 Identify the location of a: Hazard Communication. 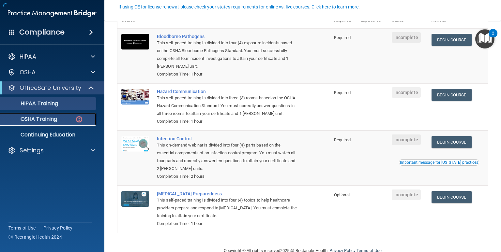
(227, 92).